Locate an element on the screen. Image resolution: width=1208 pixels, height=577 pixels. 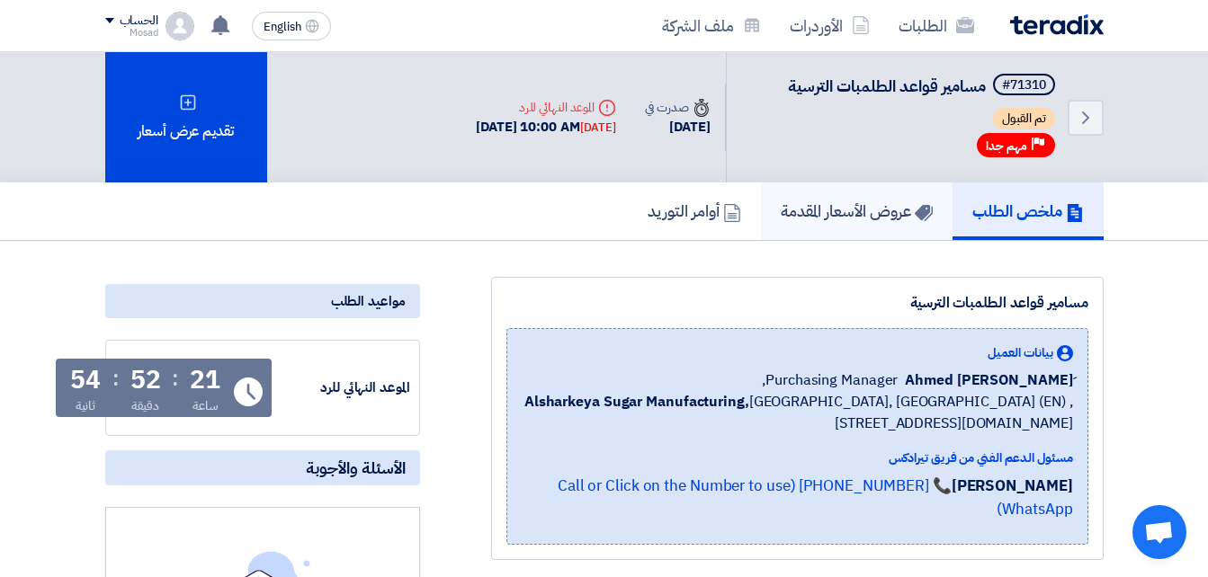
img: profile_test.png is located at coordinates (180, 26).